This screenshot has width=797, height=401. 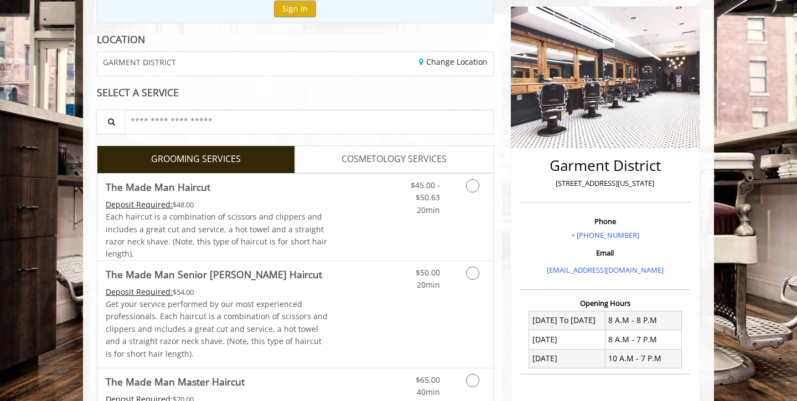 I want to click on span: GARMENT DISTRICT, so click(x=139, y=62).